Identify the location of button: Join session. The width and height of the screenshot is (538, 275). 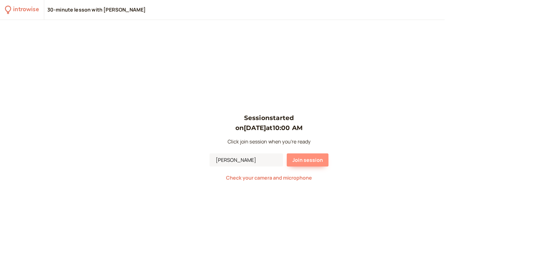
(308, 160).